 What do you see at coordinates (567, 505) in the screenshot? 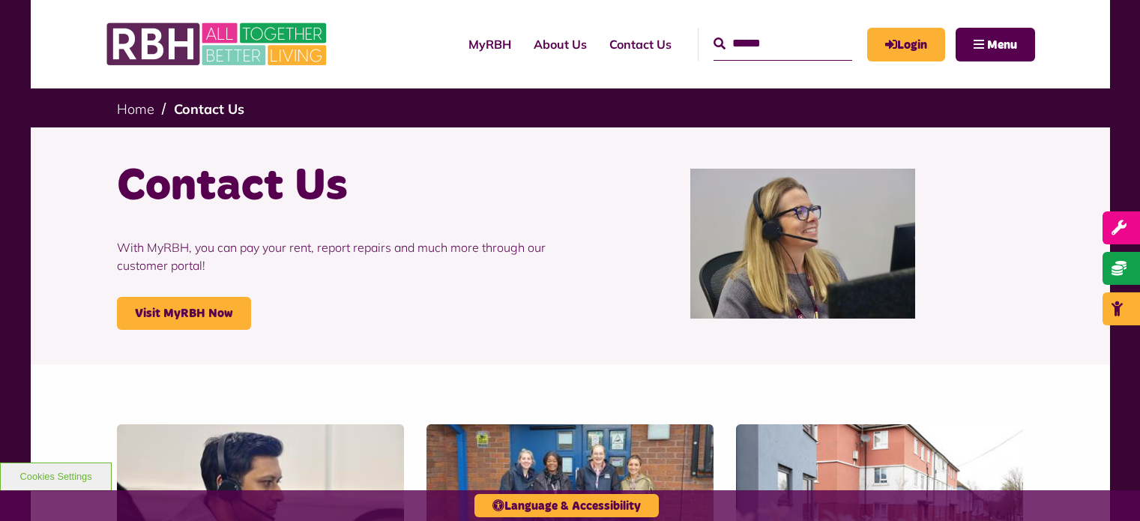
I see `button: Language & Accessibility` at bounding box center [567, 505].